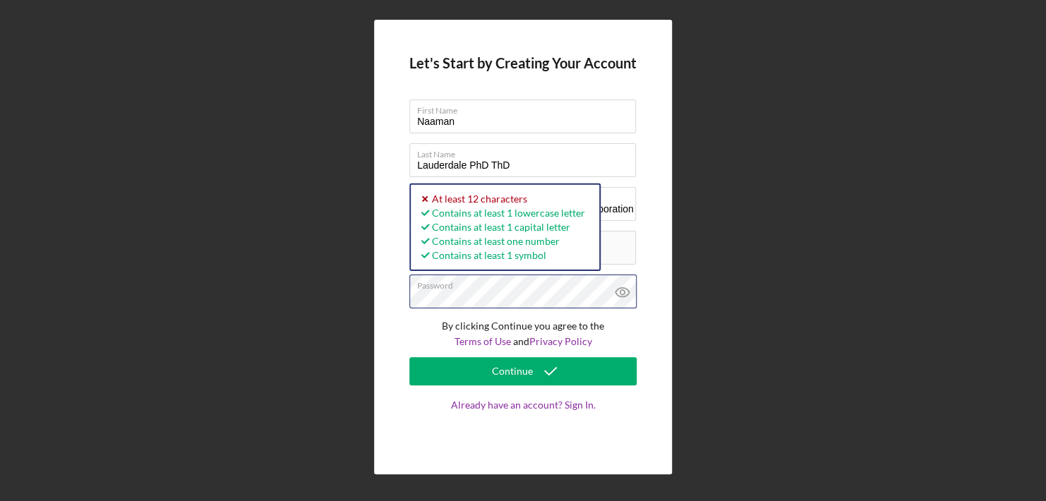 The image size is (1046, 501). Describe the element at coordinates (527, 152) in the screenshot. I see `label: Last Name` at that location.